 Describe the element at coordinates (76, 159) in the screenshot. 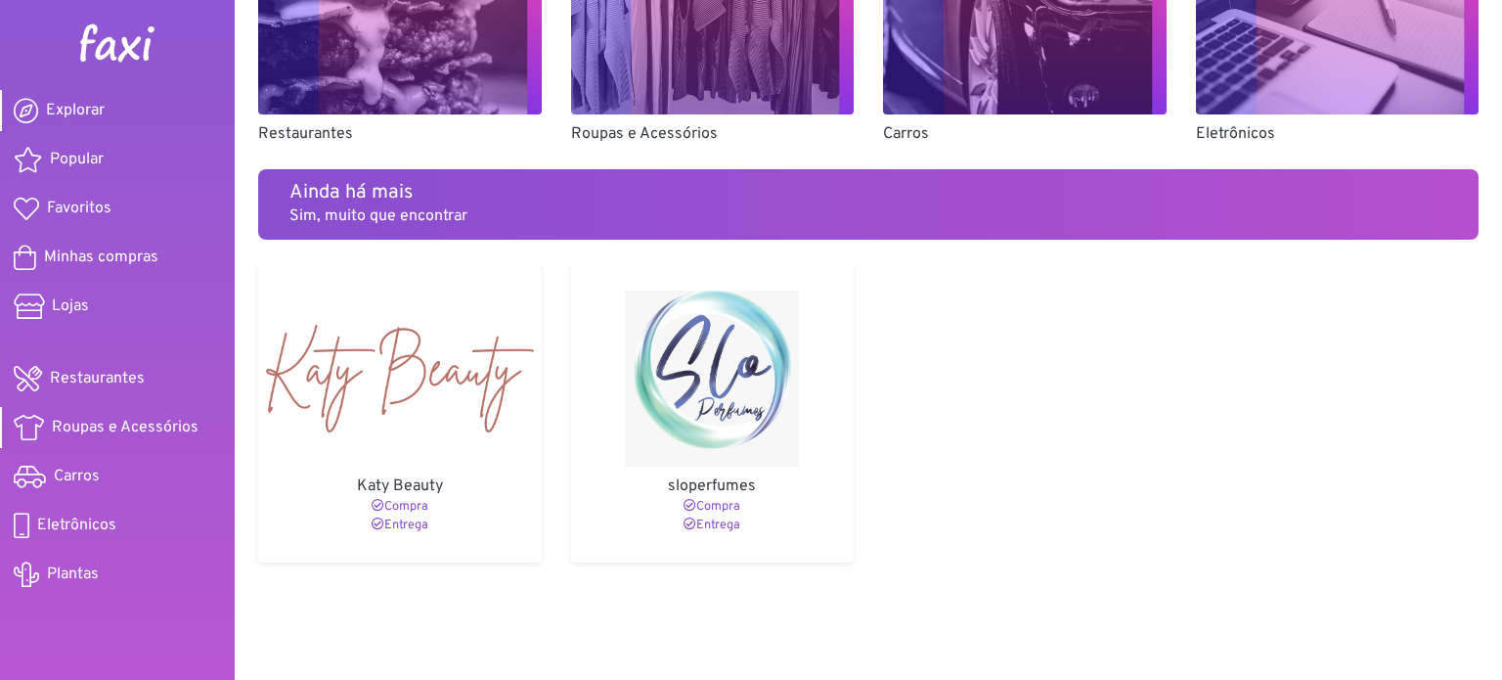

I see `span: Popular` at that location.